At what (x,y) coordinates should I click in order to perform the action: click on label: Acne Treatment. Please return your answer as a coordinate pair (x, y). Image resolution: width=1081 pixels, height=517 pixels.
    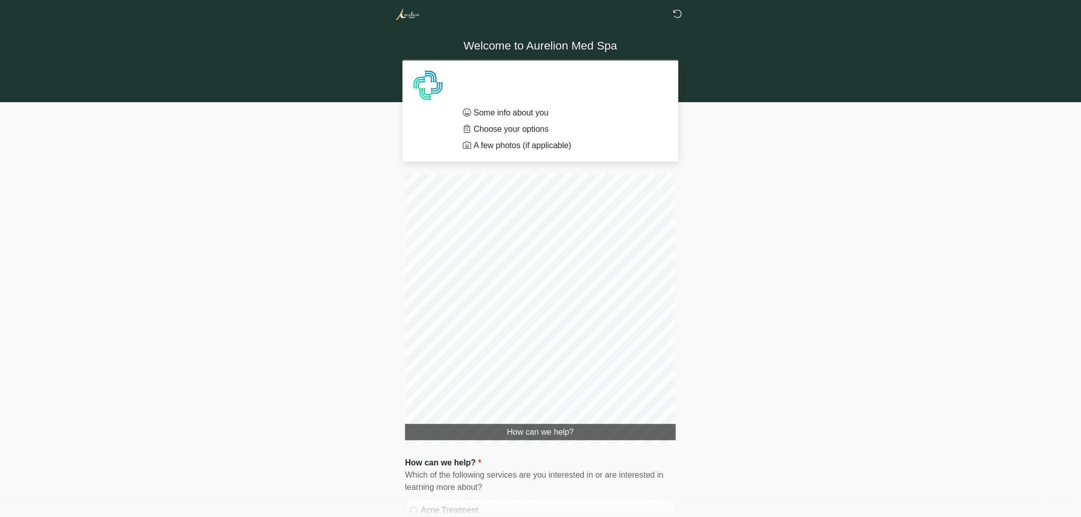
    Looking at the image, I should click on (545, 510).